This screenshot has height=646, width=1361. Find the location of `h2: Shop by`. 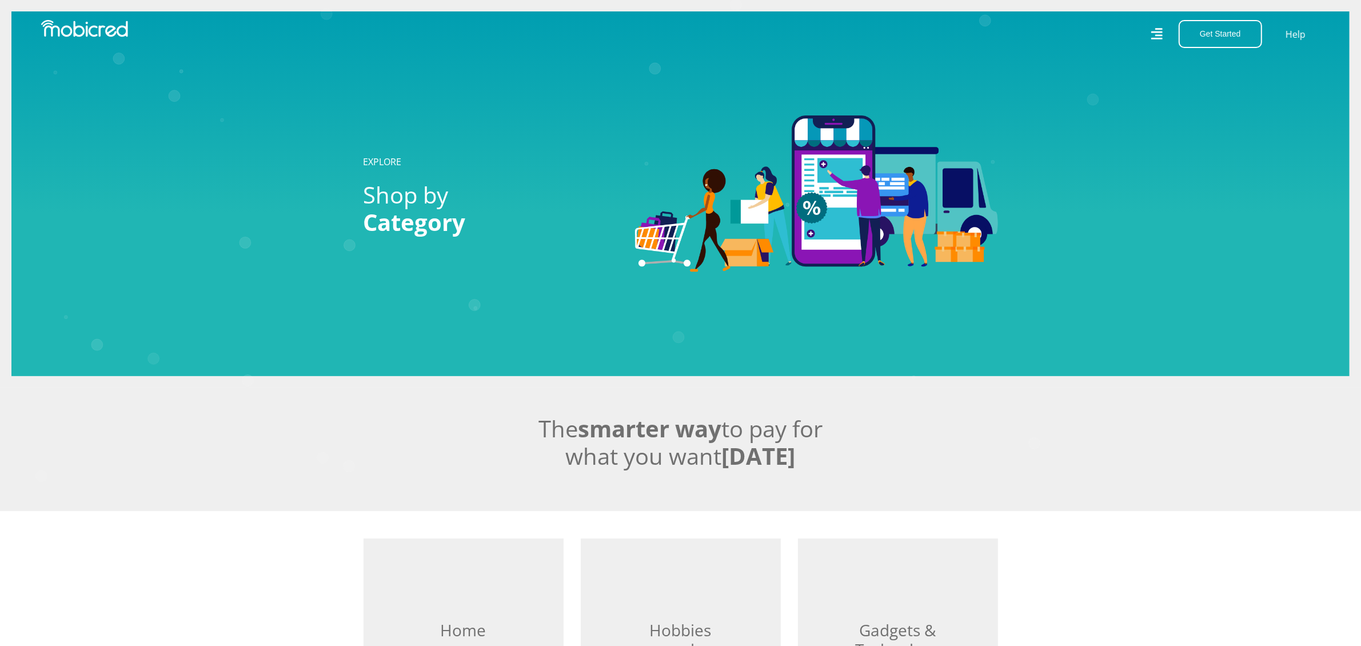

h2: Shop by is located at coordinates (490, 209).